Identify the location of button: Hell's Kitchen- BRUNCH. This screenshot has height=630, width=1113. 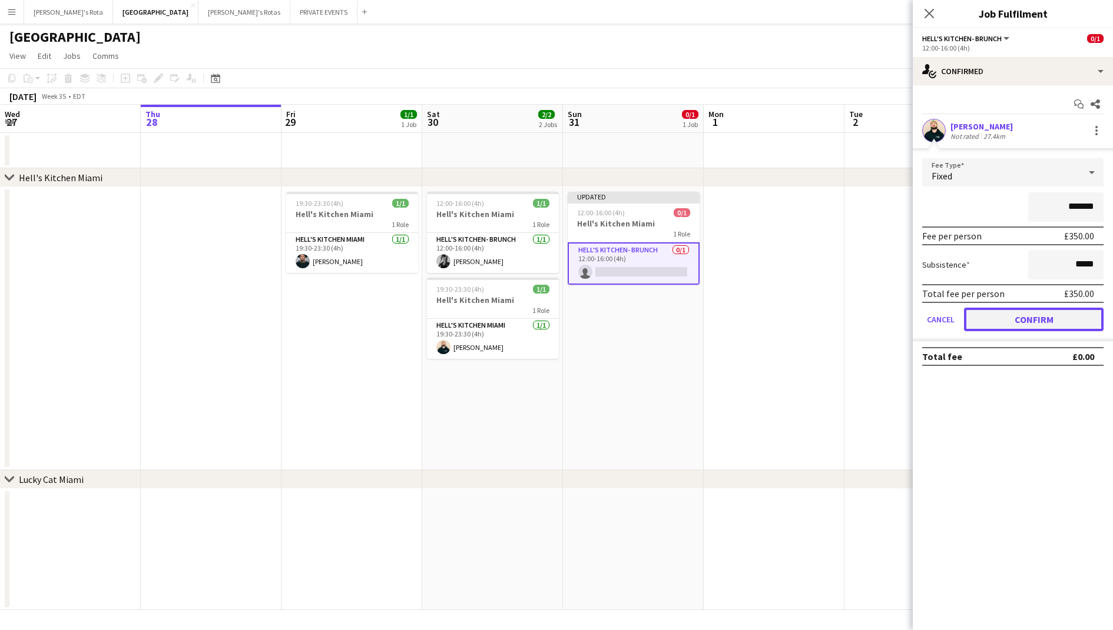
(966, 38).